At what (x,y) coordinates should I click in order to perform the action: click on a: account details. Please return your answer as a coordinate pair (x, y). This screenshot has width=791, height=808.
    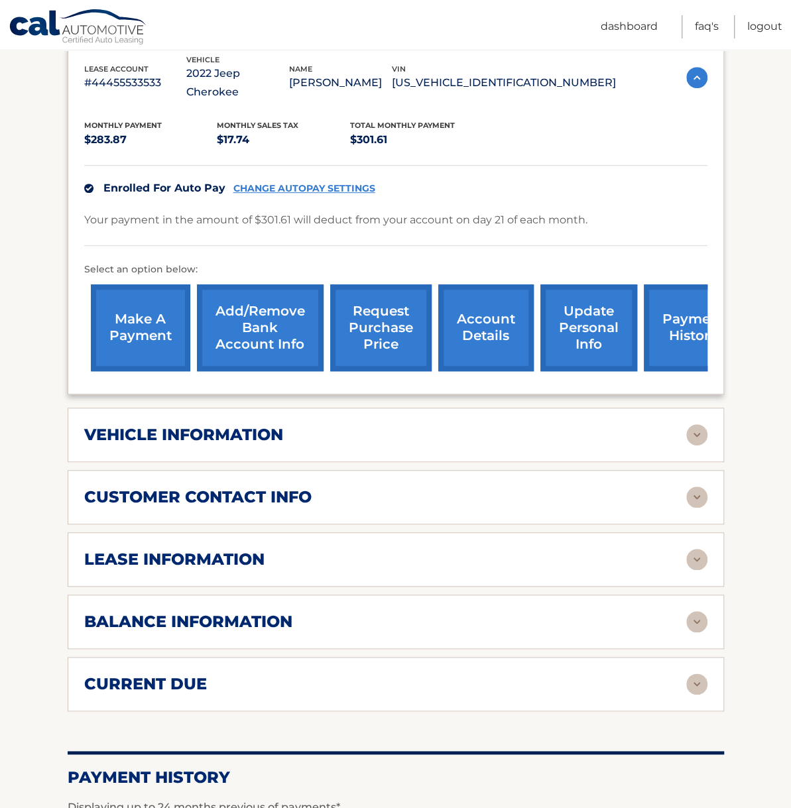
    Looking at the image, I should click on (486, 327).